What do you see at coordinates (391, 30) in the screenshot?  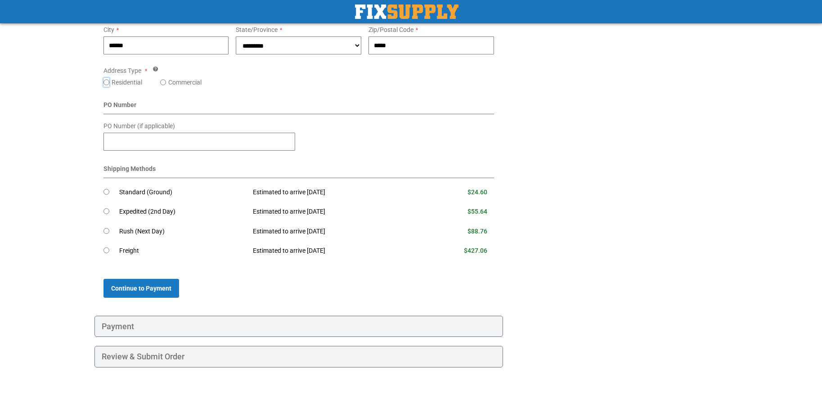 I see `span: Zip/Postal Code` at bounding box center [391, 30].